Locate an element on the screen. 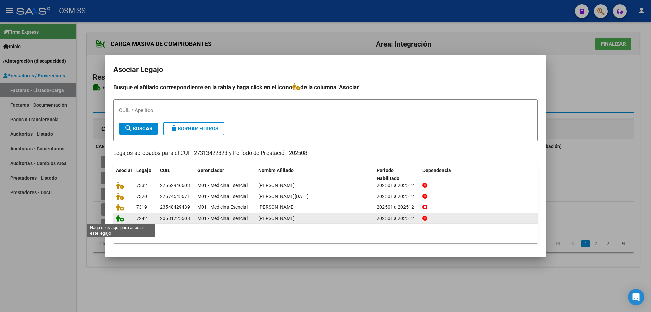 Image resolution: width=651 pixels, height=312 pixels. span: Dependencia is located at coordinates (437, 170).